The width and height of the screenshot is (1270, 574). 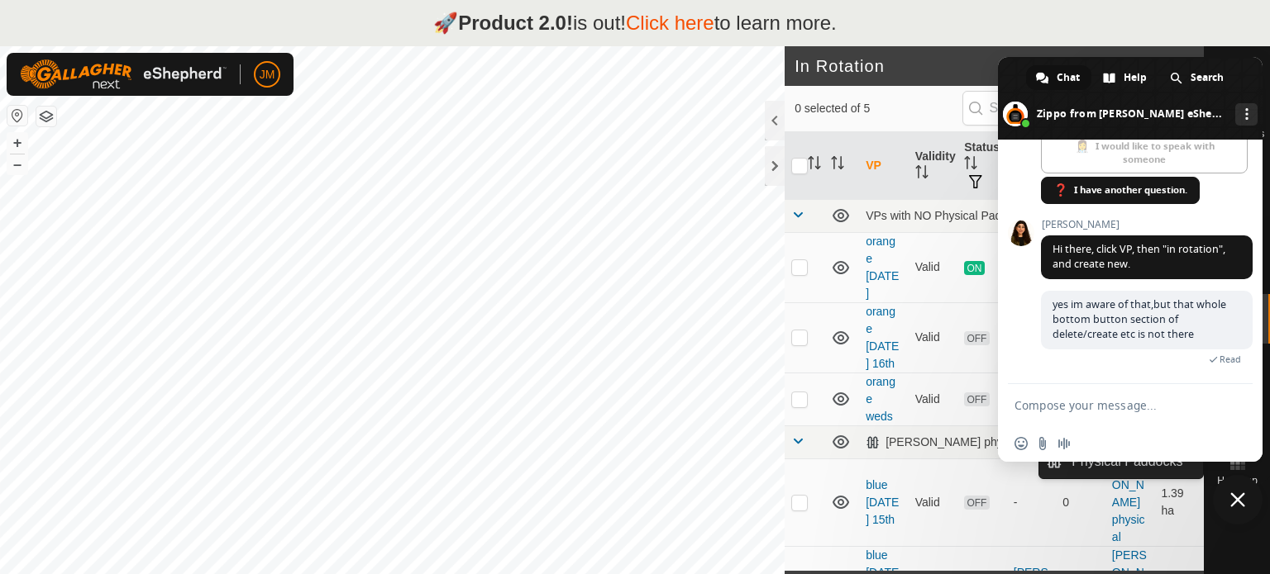 I want to click on span: Hi there, click VP, then "in rotation", and create new., so click(x=1138, y=256).